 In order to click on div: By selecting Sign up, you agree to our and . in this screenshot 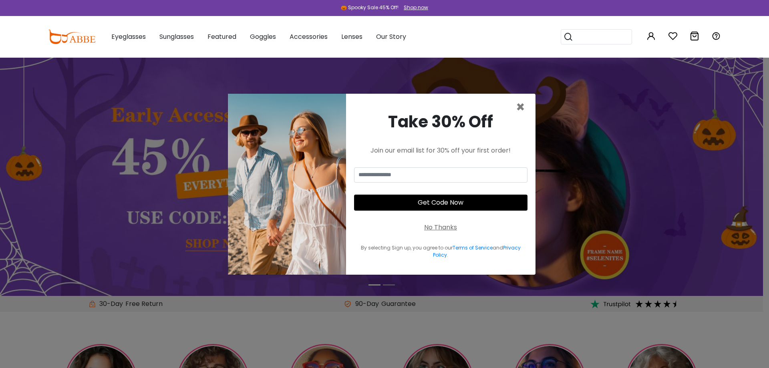, I will do `click(441, 252)`.